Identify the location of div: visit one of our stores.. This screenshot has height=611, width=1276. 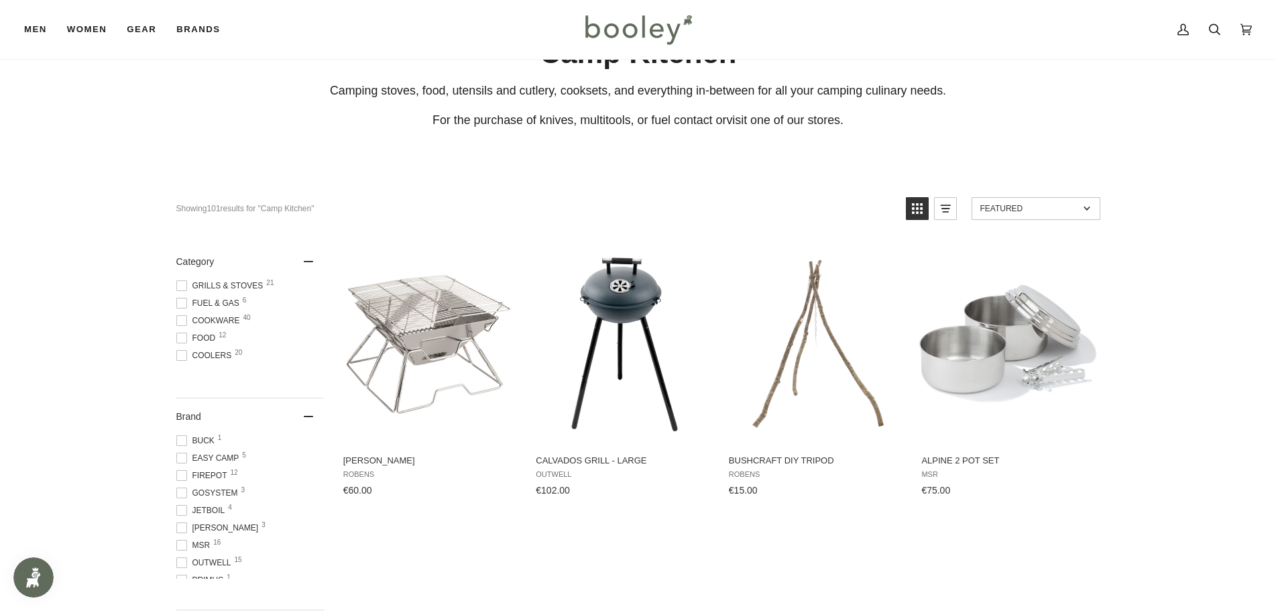
(638, 120).